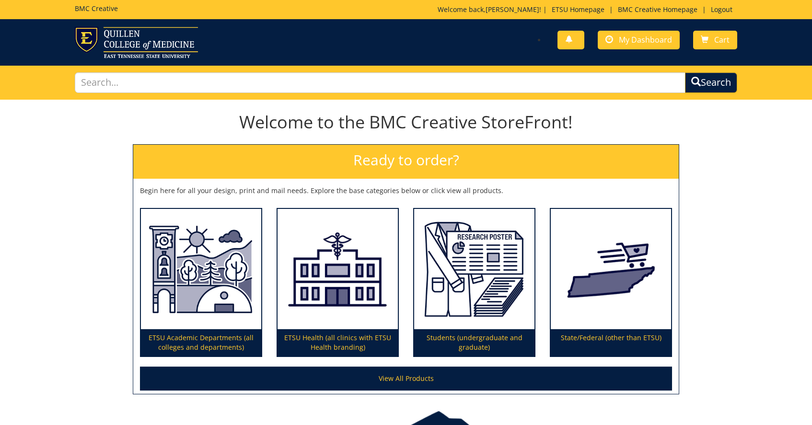 The height and width of the screenshot is (425, 812). I want to click on a: ETSU Academic Departments (all colleges and departments), so click(201, 283).